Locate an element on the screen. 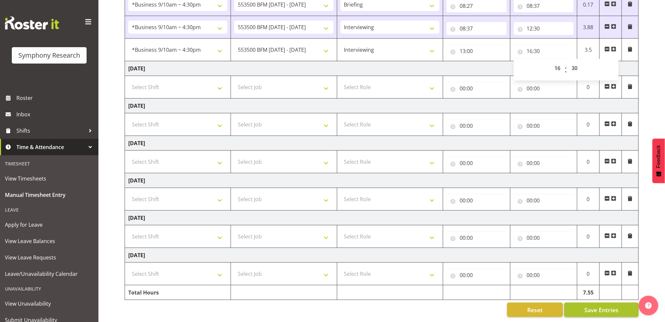 Image resolution: width=665 pixels, height=322 pixels. a: View Leave Balances is located at coordinates (49, 241).